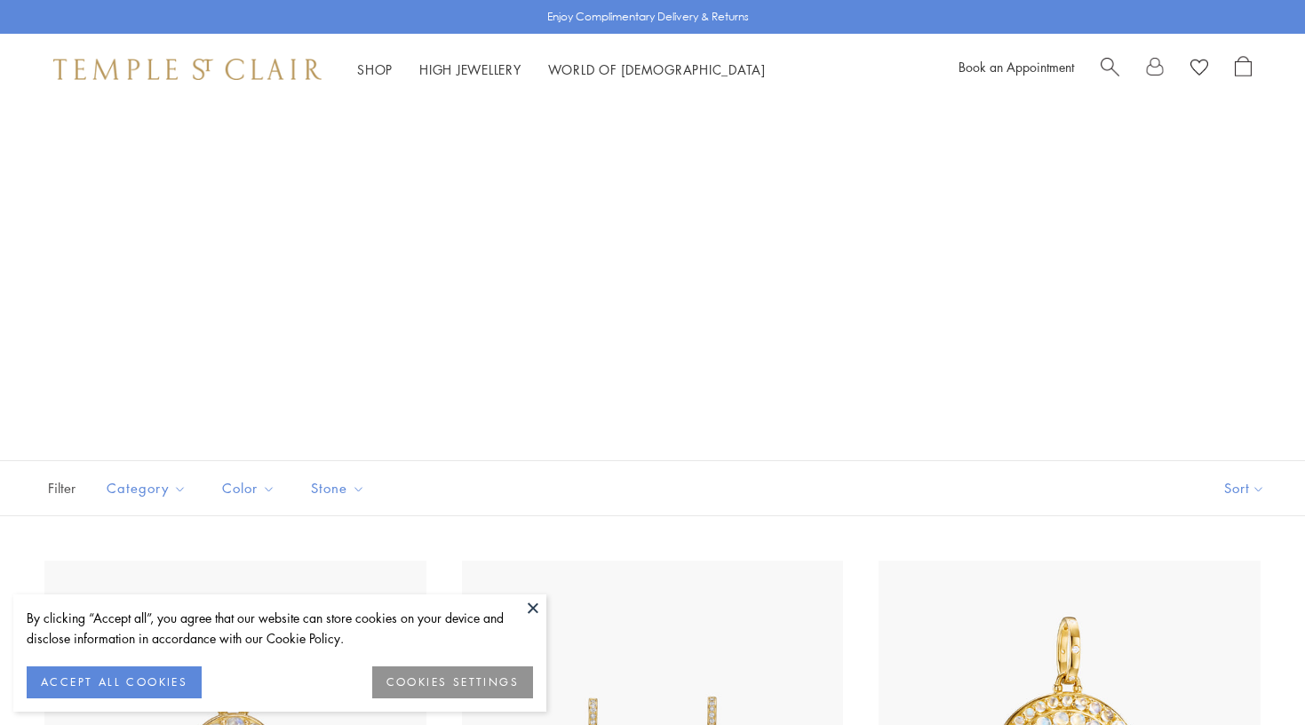 This screenshot has width=1305, height=725. Describe the element at coordinates (340, 488) in the screenshot. I see `span: Stone` at that location.